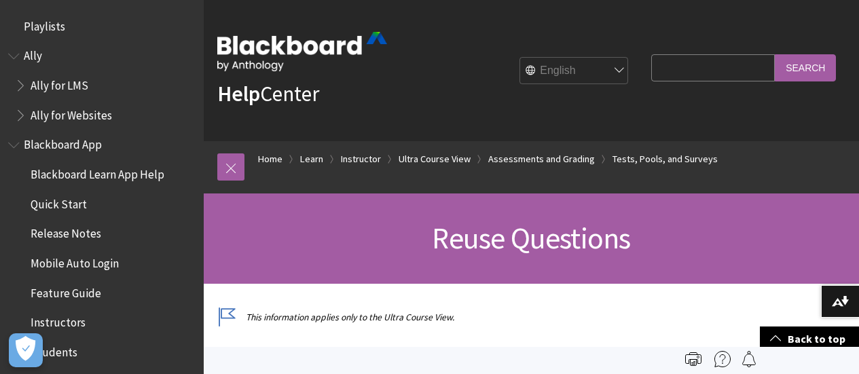 The width and height of the screenshot is (859, 374). Describe the element at coordinates (59, 83) in the screenshot. I see `span: Ally for LMS` at that location.